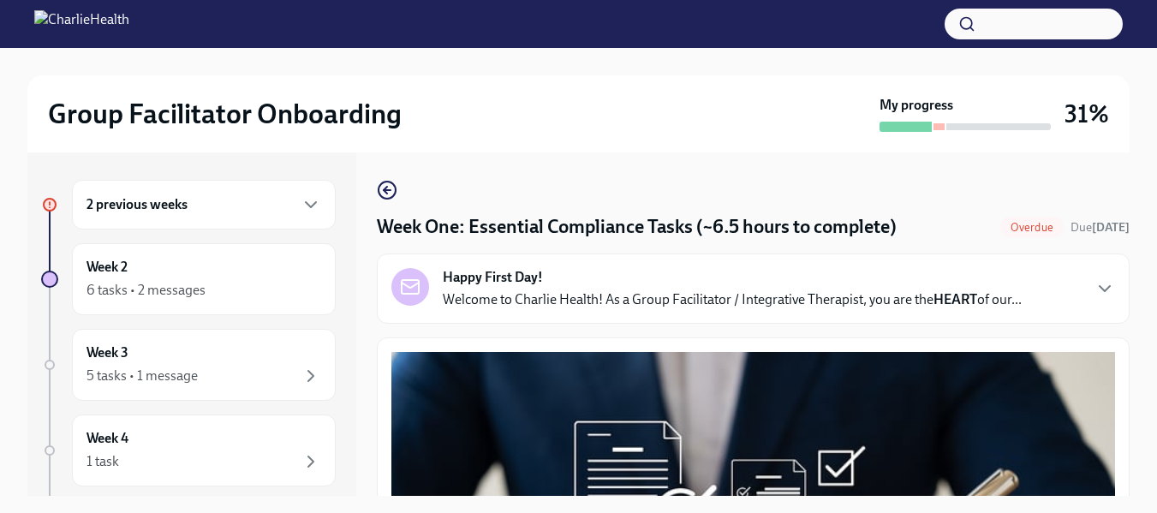 This screenshot has height=513, width=1157. I want to click on h2: Group Facilitator Onboarding, so click(224, 114).